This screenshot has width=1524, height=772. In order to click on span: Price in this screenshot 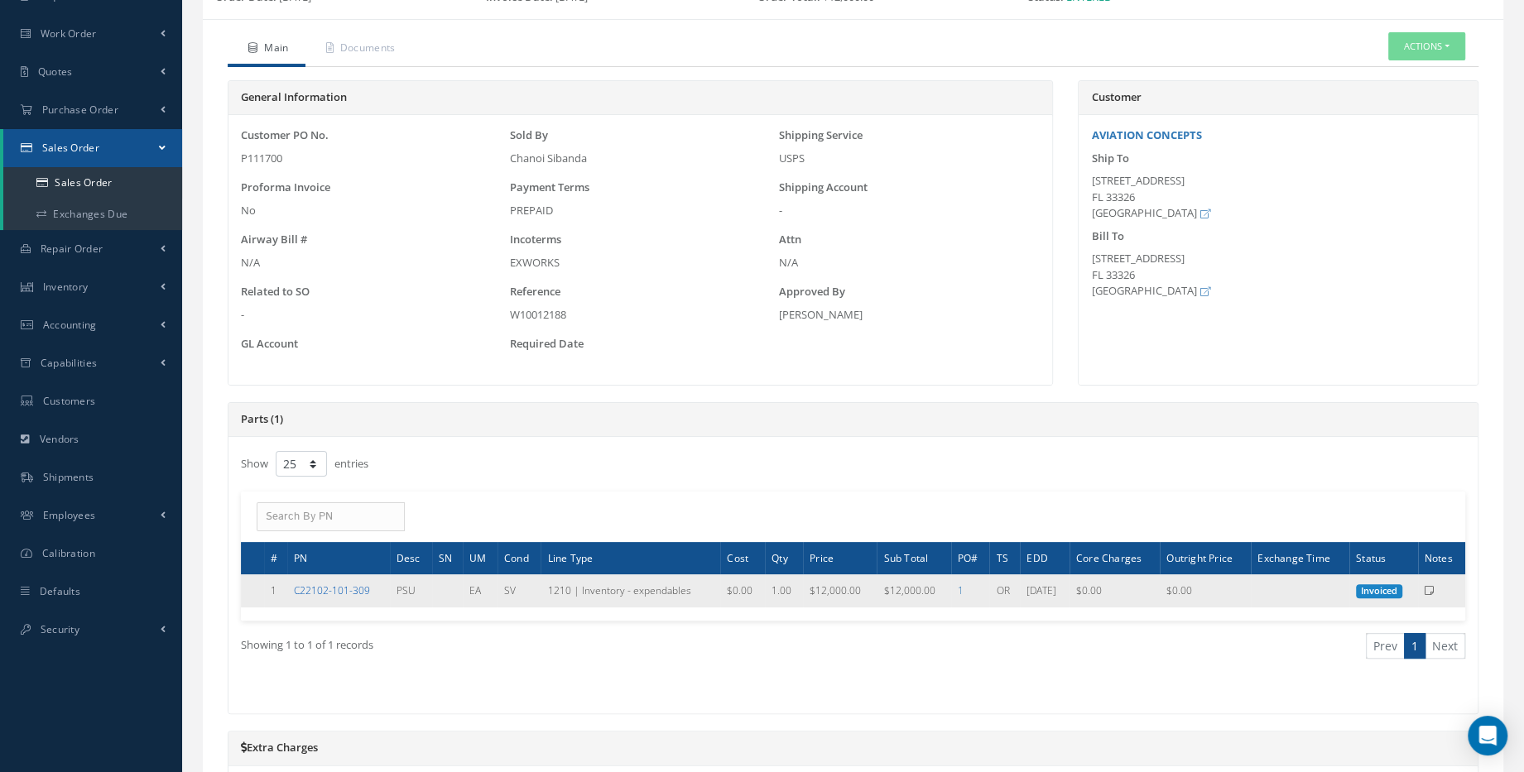, I will do `click(821, 557)`.